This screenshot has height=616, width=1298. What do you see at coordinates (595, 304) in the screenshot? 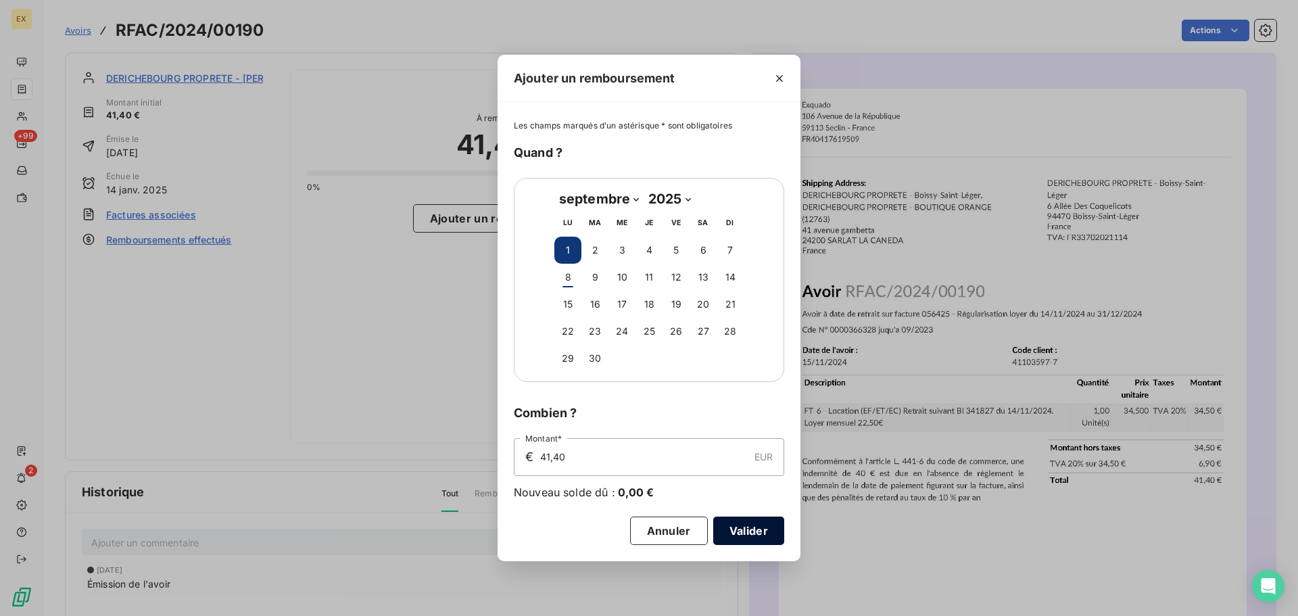
I see `button: 16` at bounding box center [595, 304].